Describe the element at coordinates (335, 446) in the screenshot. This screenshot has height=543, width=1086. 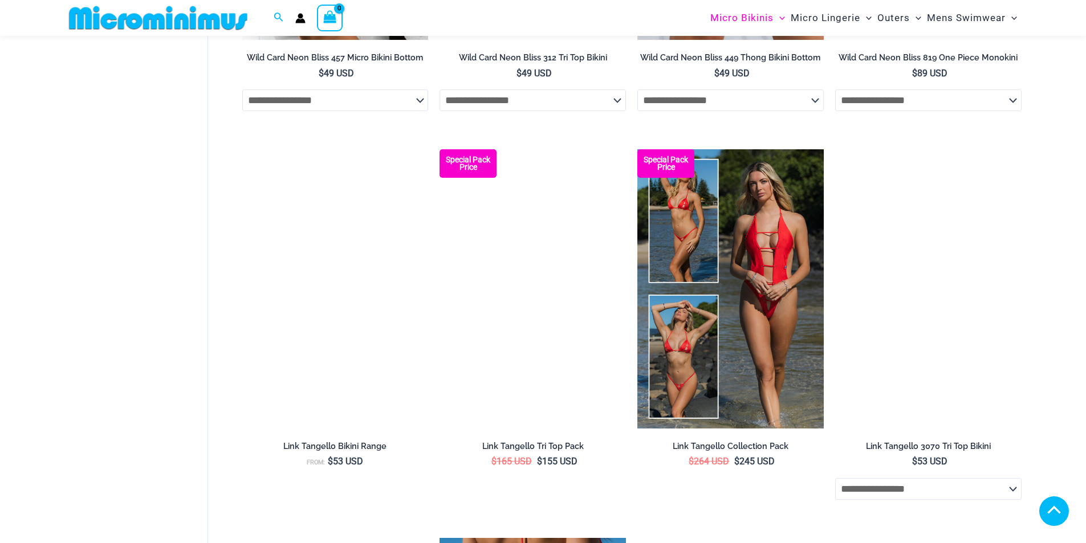
I see `h2: Link Tangello Bikini Range` at that location.